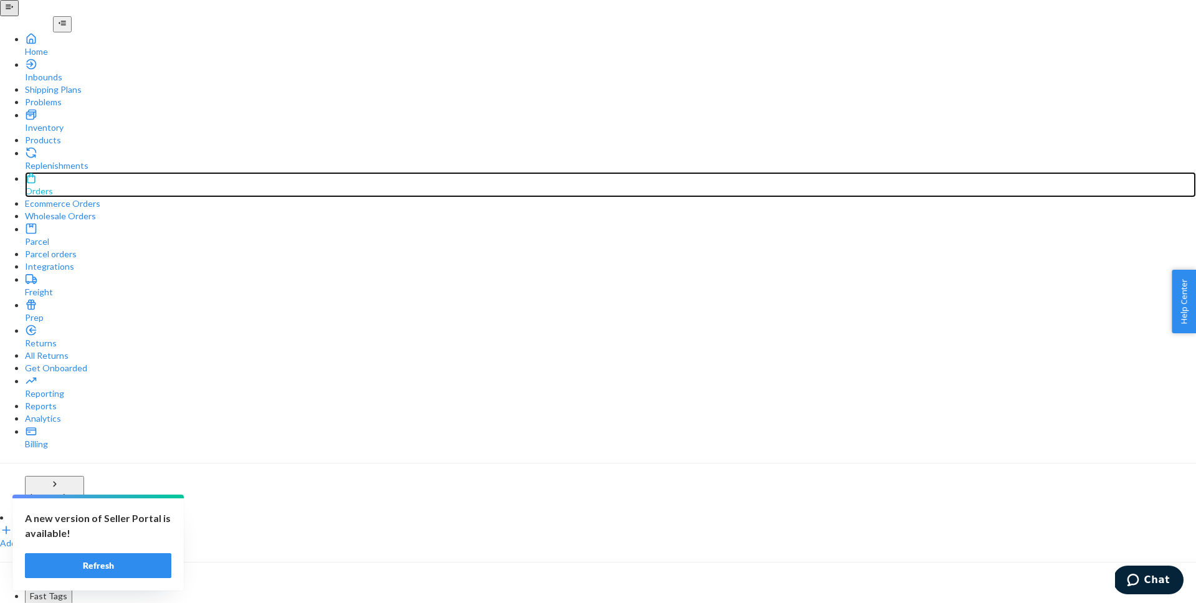 The image size is (1196, 603). I want to click on div: Wholesale Orders, so click(610, 216).